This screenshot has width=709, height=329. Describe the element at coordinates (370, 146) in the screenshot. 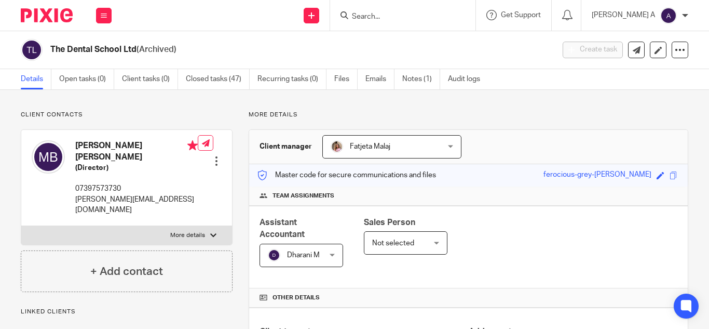

I see `span: Fatjeta Malaj` at that location.